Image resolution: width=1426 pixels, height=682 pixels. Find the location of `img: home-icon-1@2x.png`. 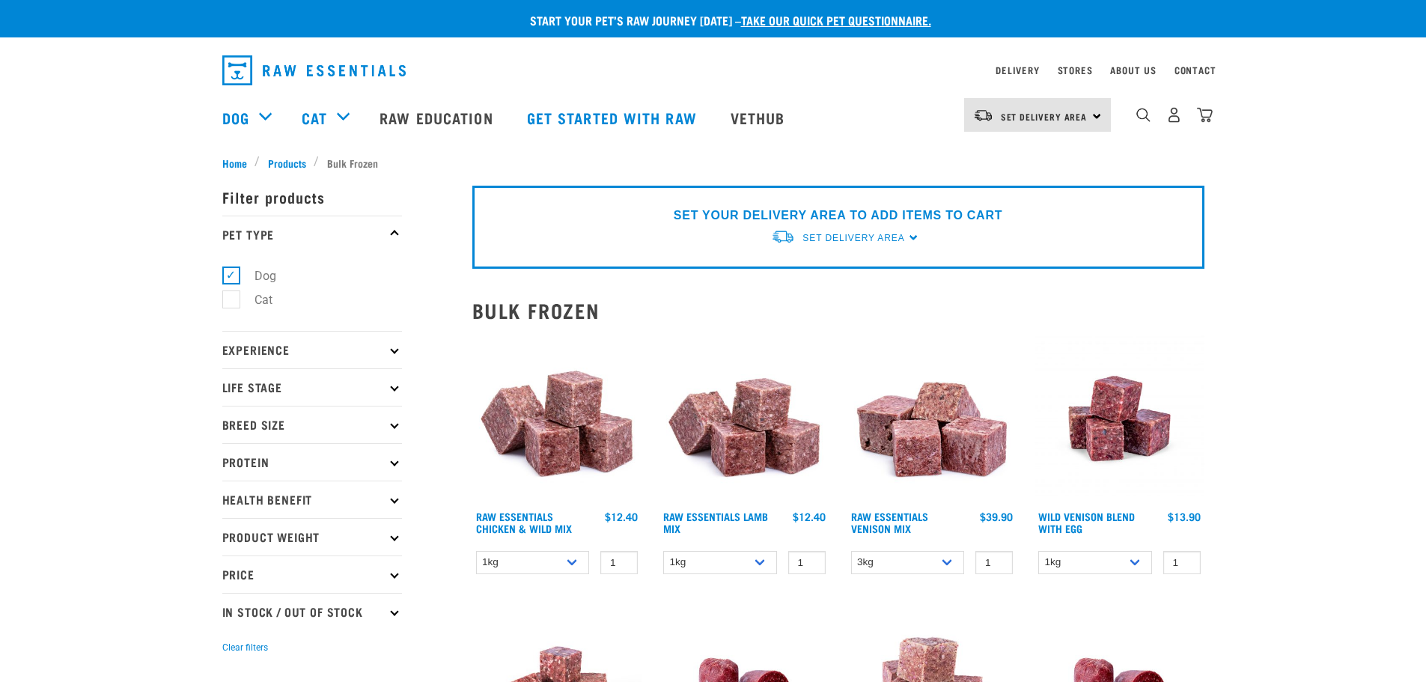

img: home-icon-1@2x.png is located at coordinates (1143, 115).